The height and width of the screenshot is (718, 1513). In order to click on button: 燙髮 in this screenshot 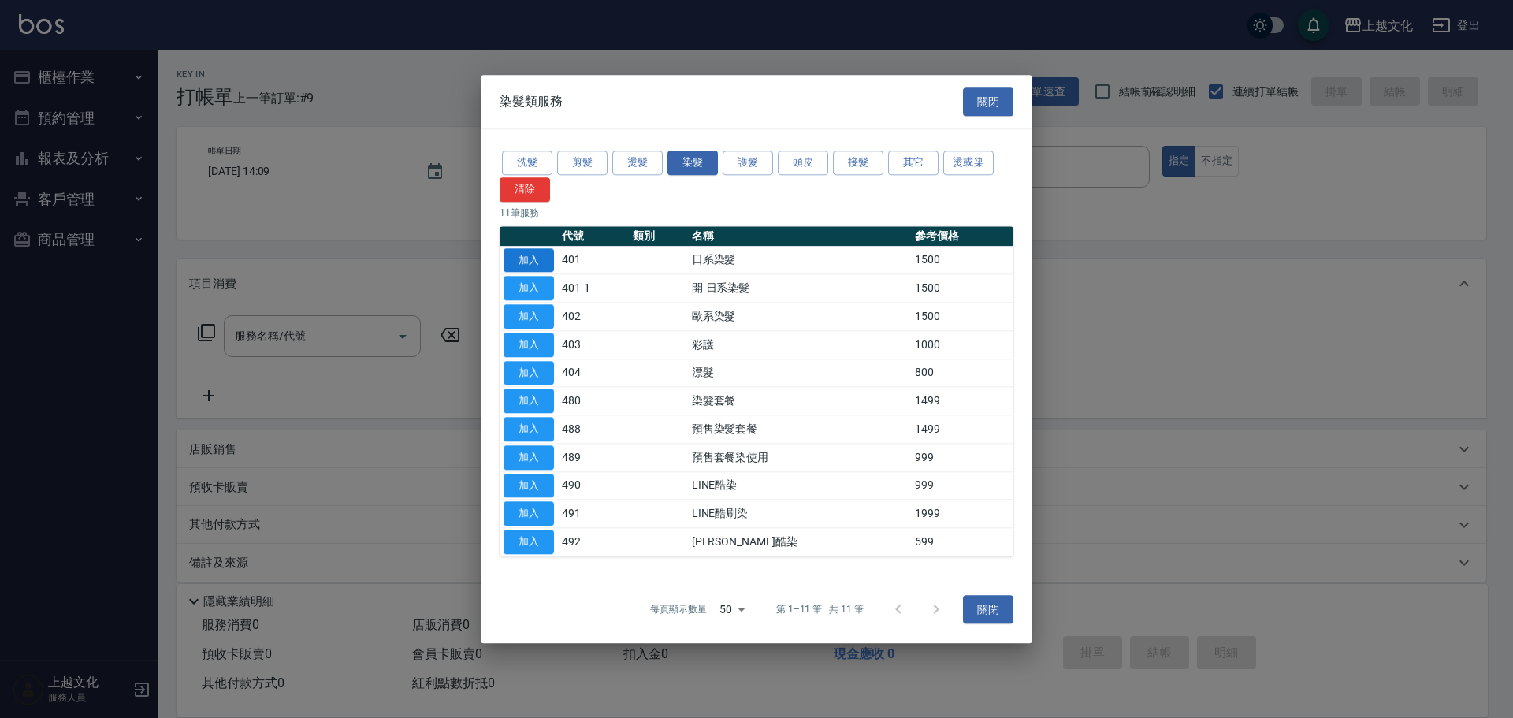, I will do `click(637, 162)`.